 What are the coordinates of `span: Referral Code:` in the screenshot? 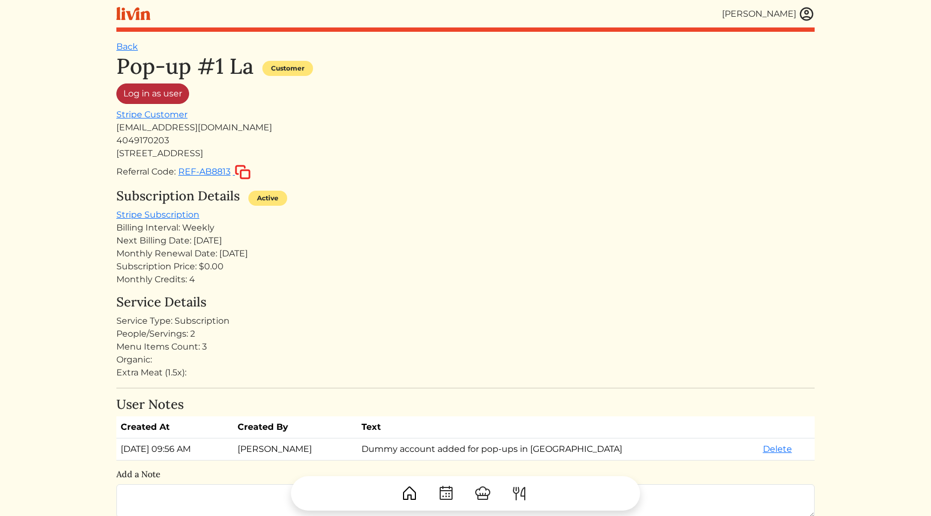 It's located at (146, 171).